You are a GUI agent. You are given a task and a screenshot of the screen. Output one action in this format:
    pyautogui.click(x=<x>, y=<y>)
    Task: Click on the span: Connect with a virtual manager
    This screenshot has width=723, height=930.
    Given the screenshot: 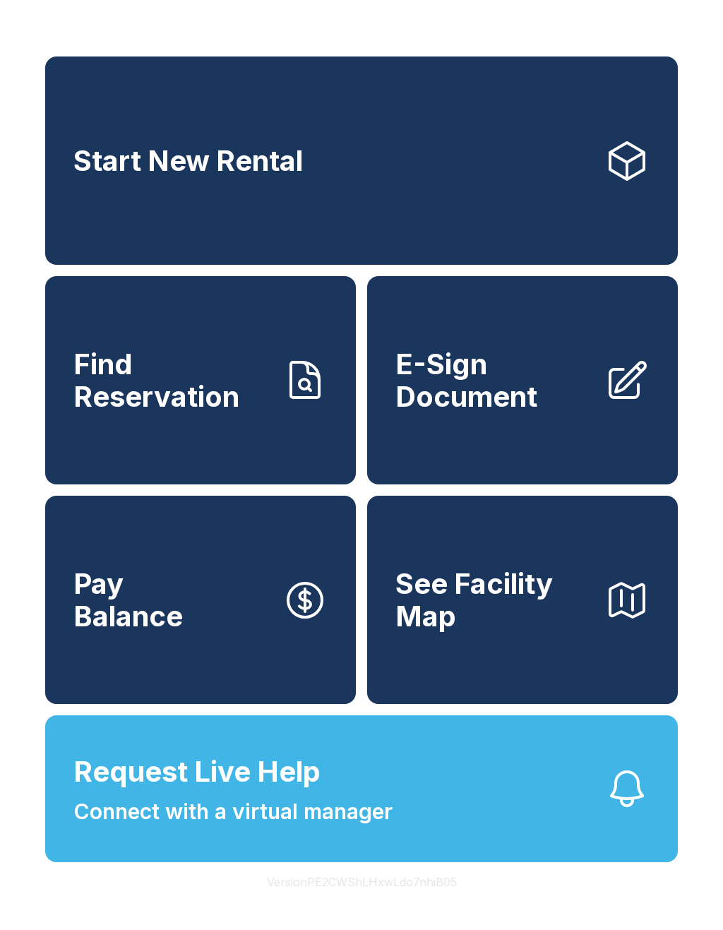 What is the action you would take?
    pyautogui.click(x=233, y=812)
    